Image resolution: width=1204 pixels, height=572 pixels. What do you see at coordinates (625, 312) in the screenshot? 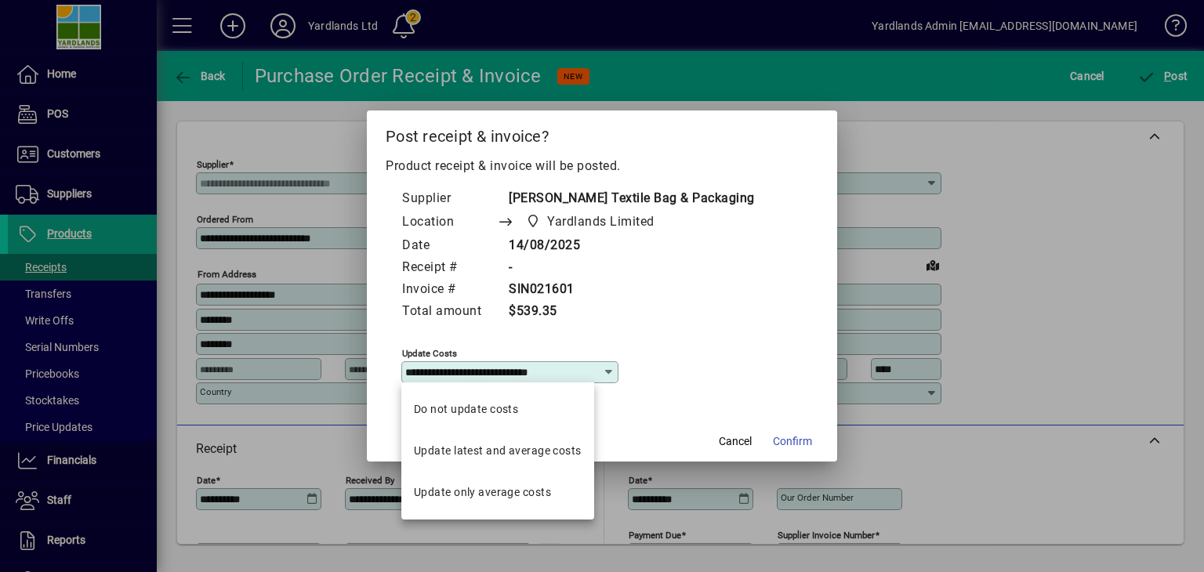
I see `td: $539.35` at bounding box center [625, 312].